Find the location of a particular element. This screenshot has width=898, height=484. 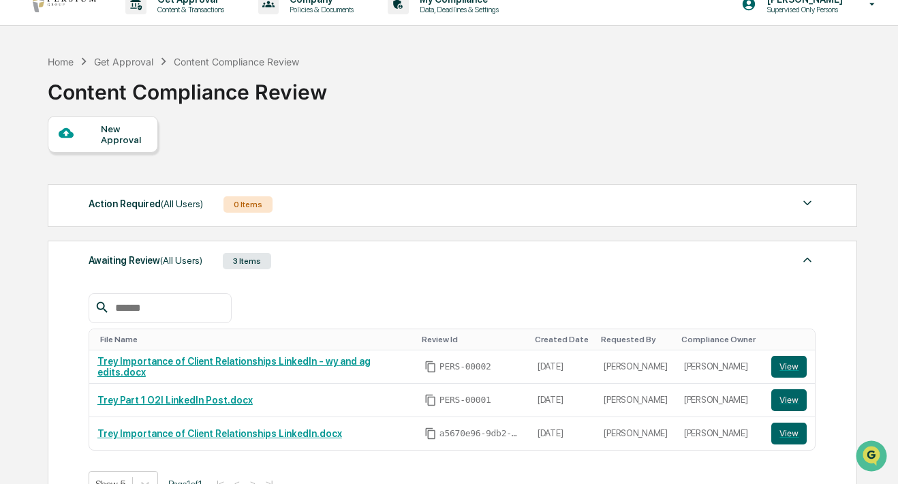

span: Attestations is located at coordinates (140, 179).